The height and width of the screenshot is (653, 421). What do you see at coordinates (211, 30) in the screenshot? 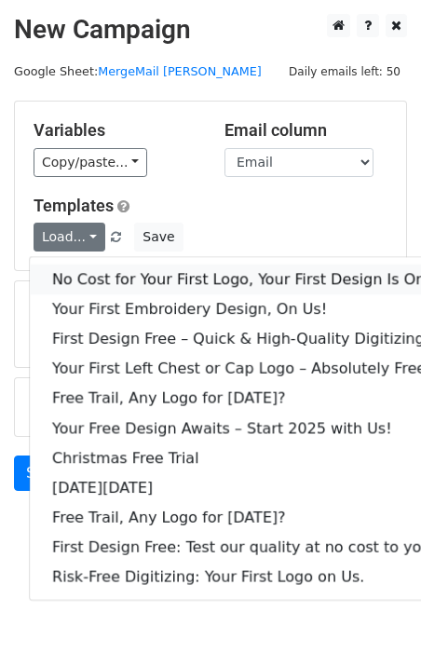
I see `h2: New Campaign` at bounding box center [211, 30].